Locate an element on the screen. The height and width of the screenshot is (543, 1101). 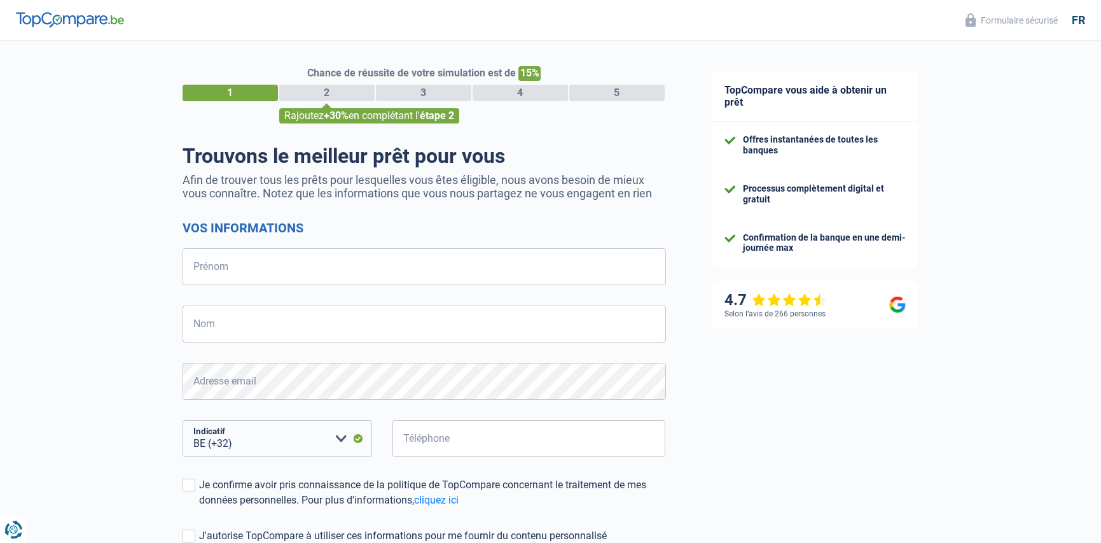
div: TopCompare vous aide à obtenir un prêt is located at coordinates (815, 96).